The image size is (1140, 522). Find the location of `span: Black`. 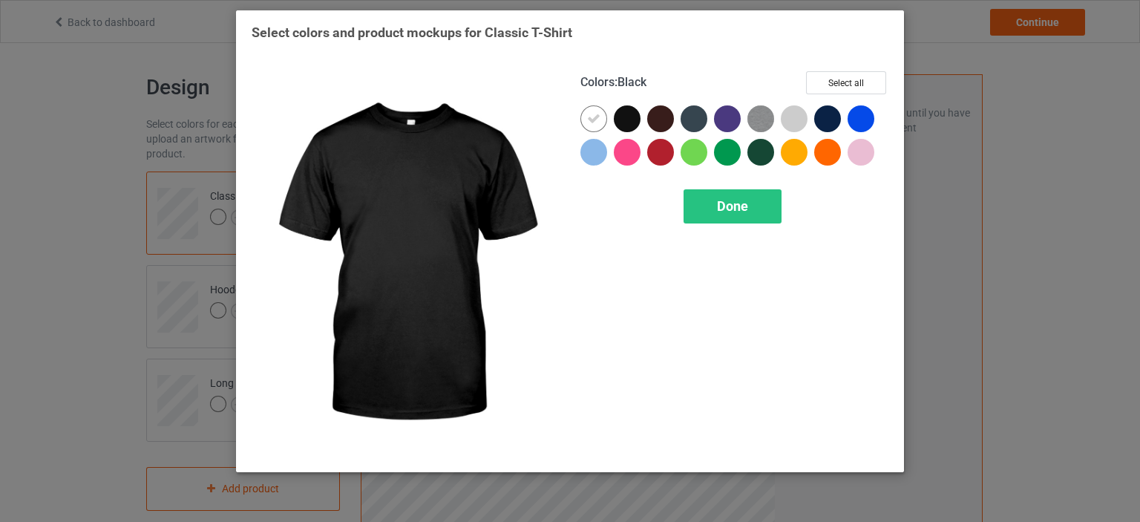

span: Black is located at coordinates (632, 82).